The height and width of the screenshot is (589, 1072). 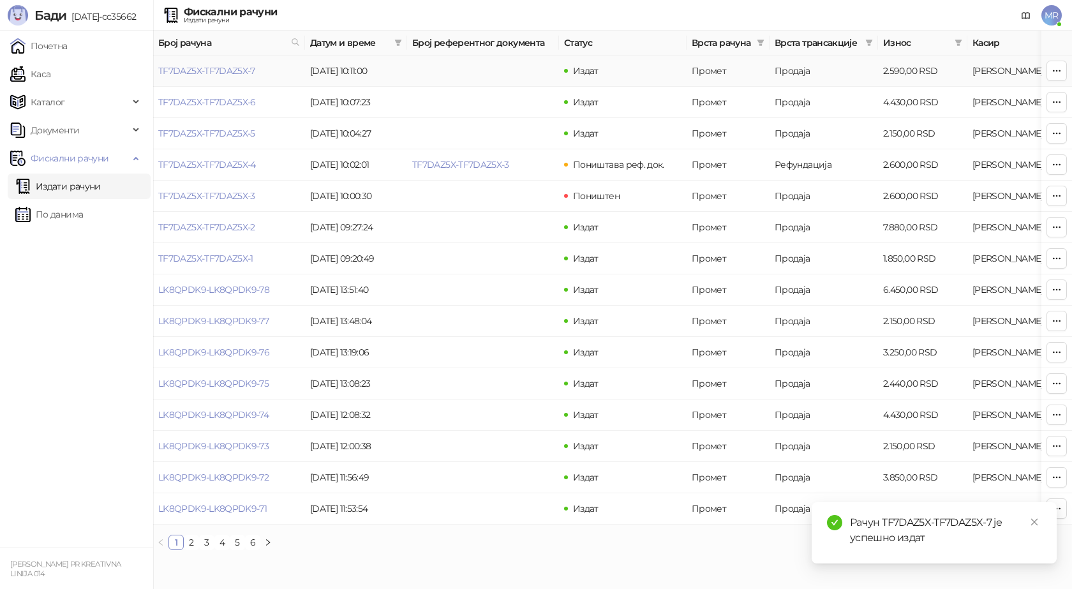 I want to click on span: MR, so click(x=1051, y=15).